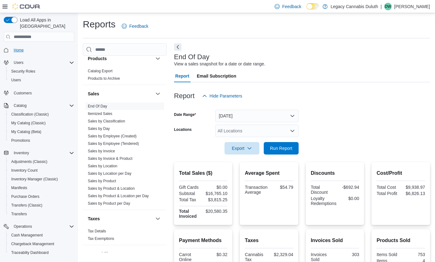 The image size is (435, 262). I want to click on label: Locations, so click(183, 130).